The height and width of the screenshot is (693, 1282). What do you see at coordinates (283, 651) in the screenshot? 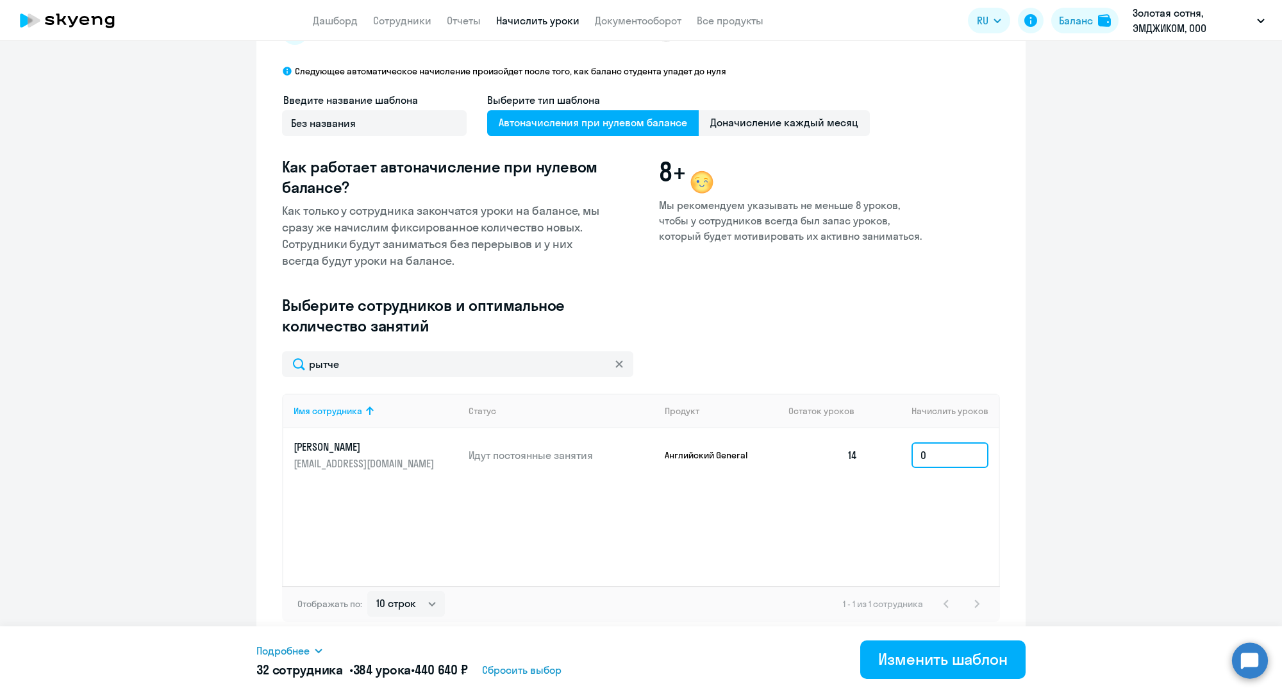
I see `span: Подробнее` at bounding box center [283, 651].